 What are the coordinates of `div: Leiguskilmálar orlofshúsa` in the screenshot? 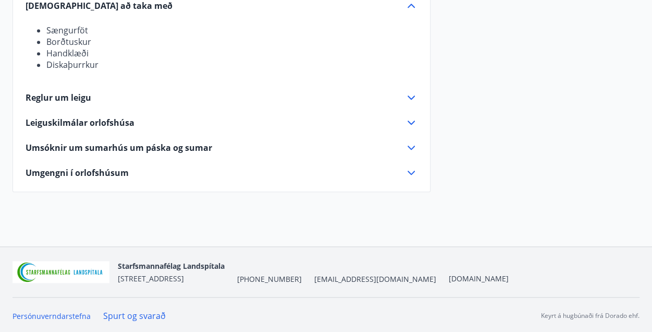 It's located at (222, 123).